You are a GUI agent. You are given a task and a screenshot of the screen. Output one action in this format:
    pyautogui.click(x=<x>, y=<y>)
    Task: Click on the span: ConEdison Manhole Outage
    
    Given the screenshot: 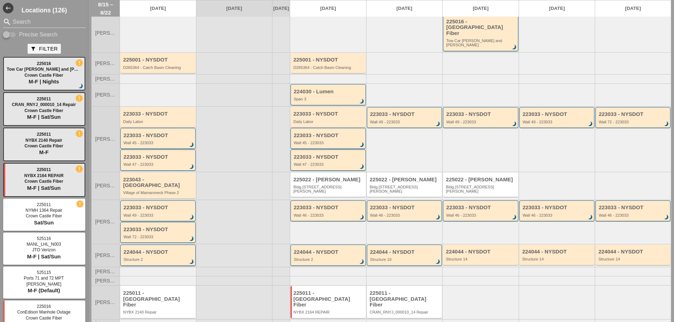 What is the action you would take?
    pyautogui.click(x=44, y=312)
    